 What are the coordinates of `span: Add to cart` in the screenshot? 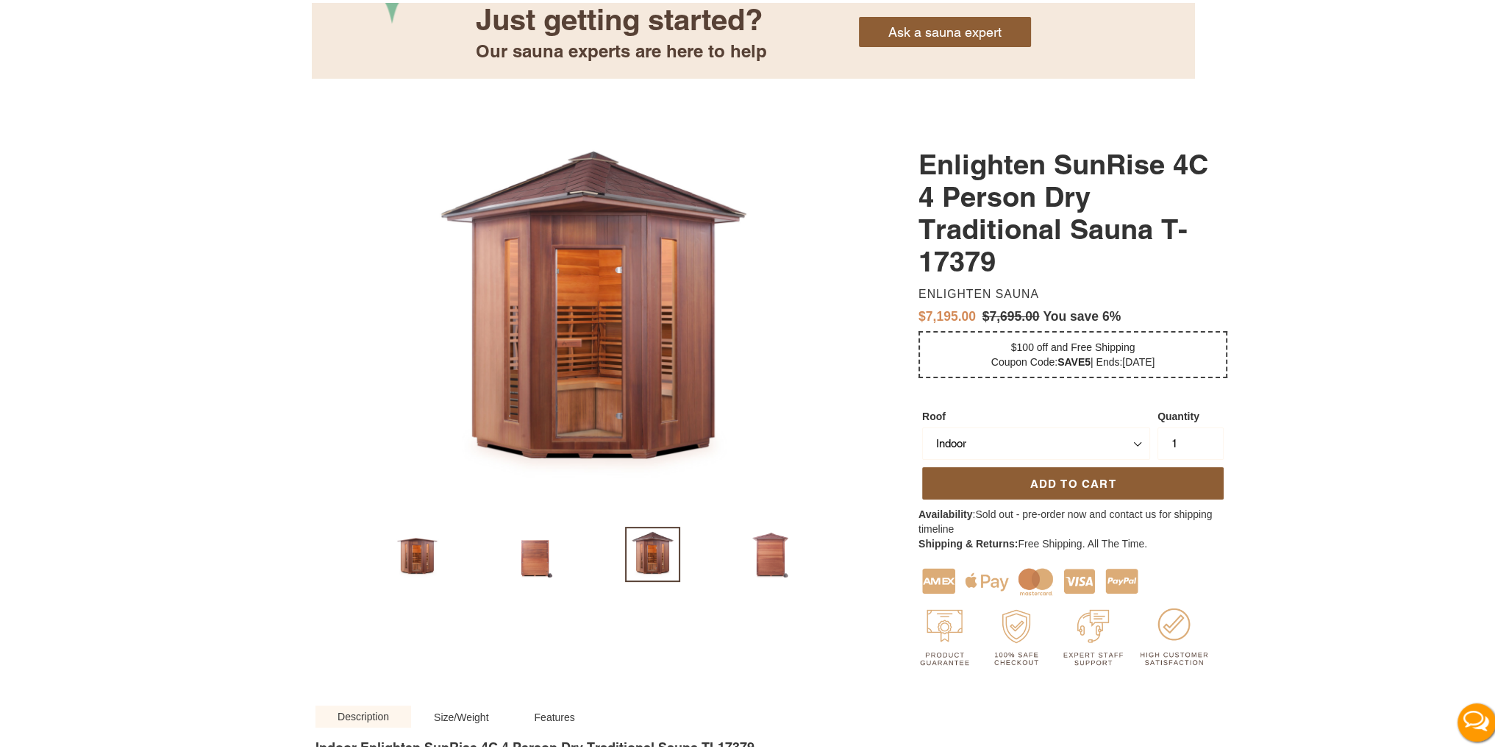 It's located at (1072, 480).